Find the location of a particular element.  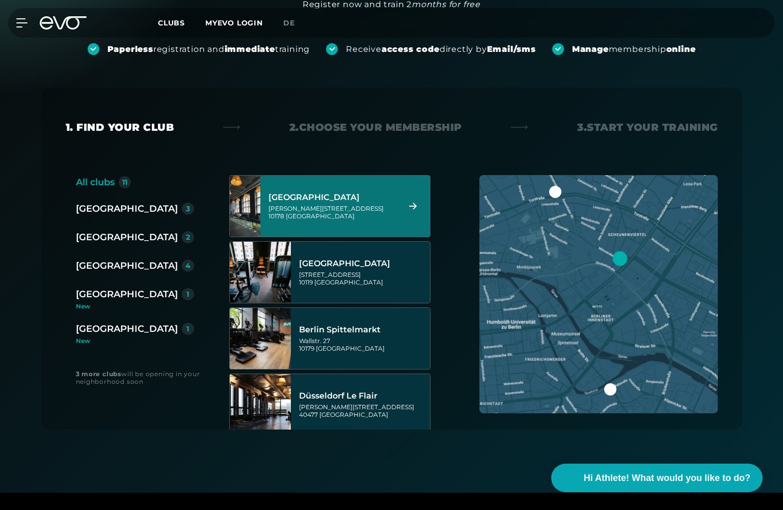

span: Hi Athlete! What would you like to do? is located at coordinates (667, 478).